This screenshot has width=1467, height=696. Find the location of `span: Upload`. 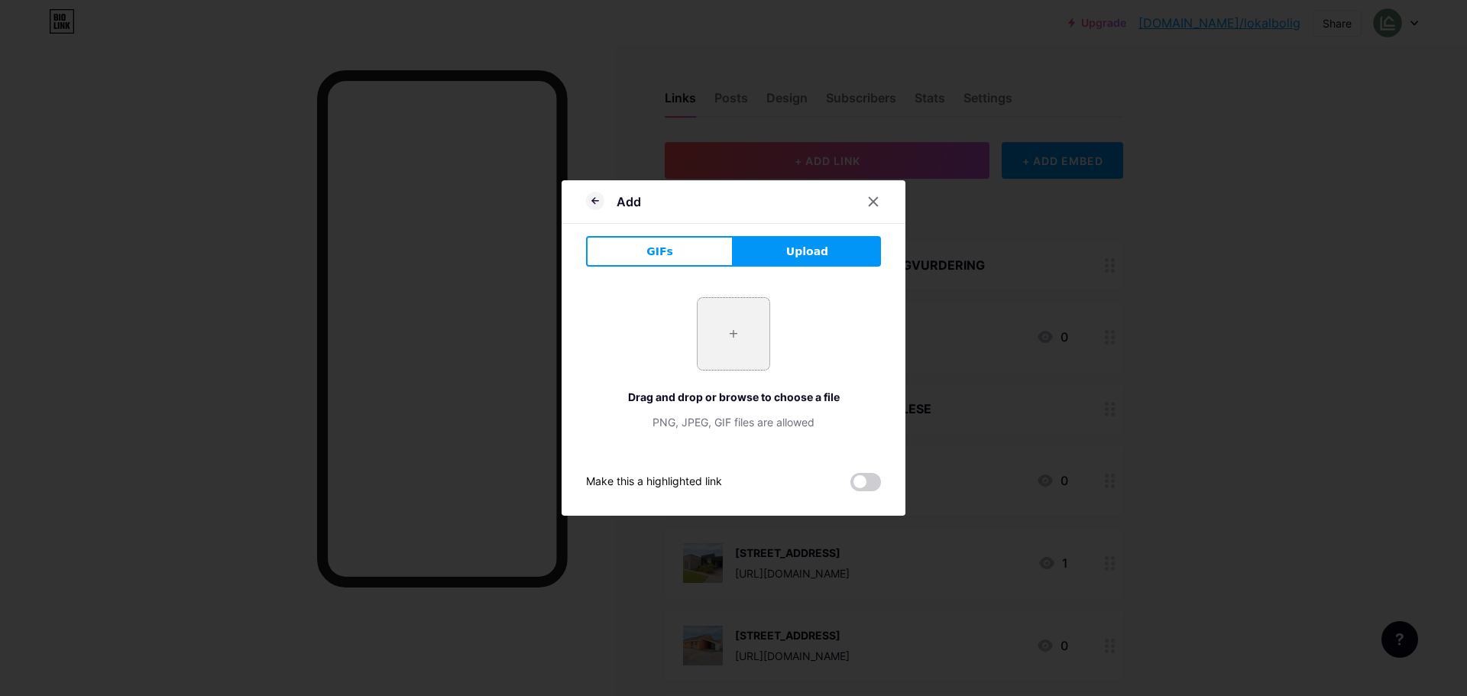

span: Upload is located at coordinates (807, 251).